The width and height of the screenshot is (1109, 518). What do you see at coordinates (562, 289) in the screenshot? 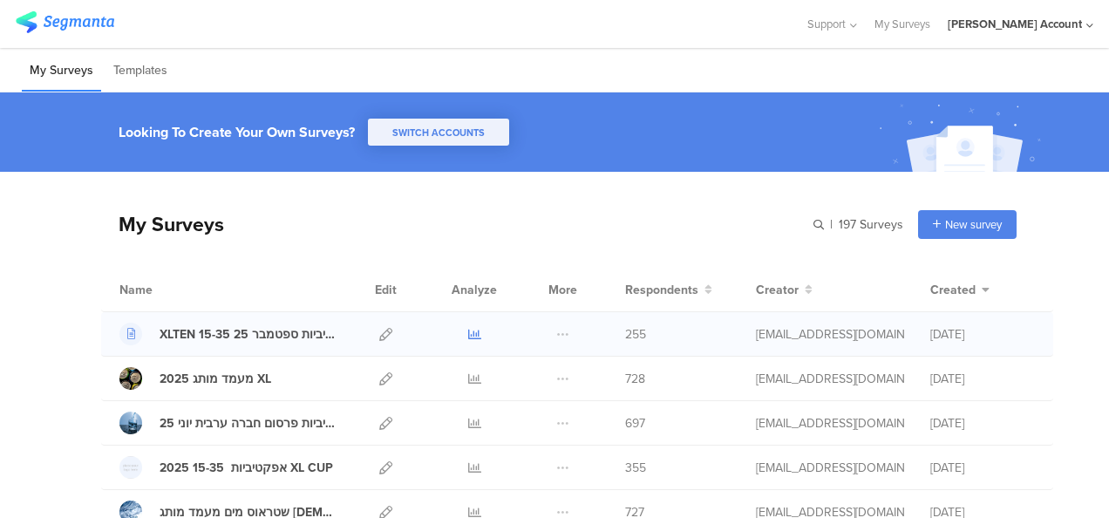
I see `div: More` at bounding box center [562, 289].